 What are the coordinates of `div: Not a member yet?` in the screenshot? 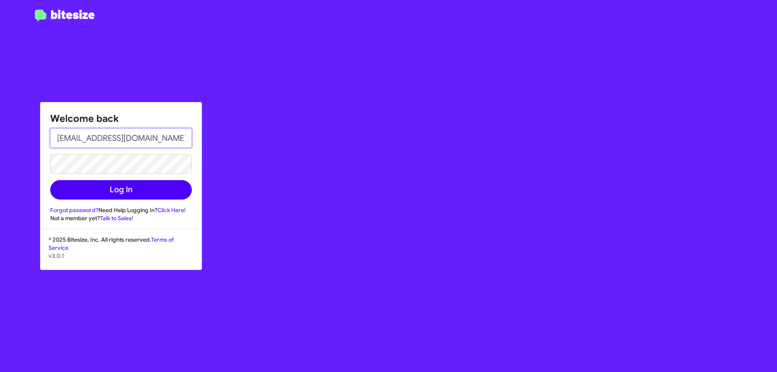 It's located at (121, 218).